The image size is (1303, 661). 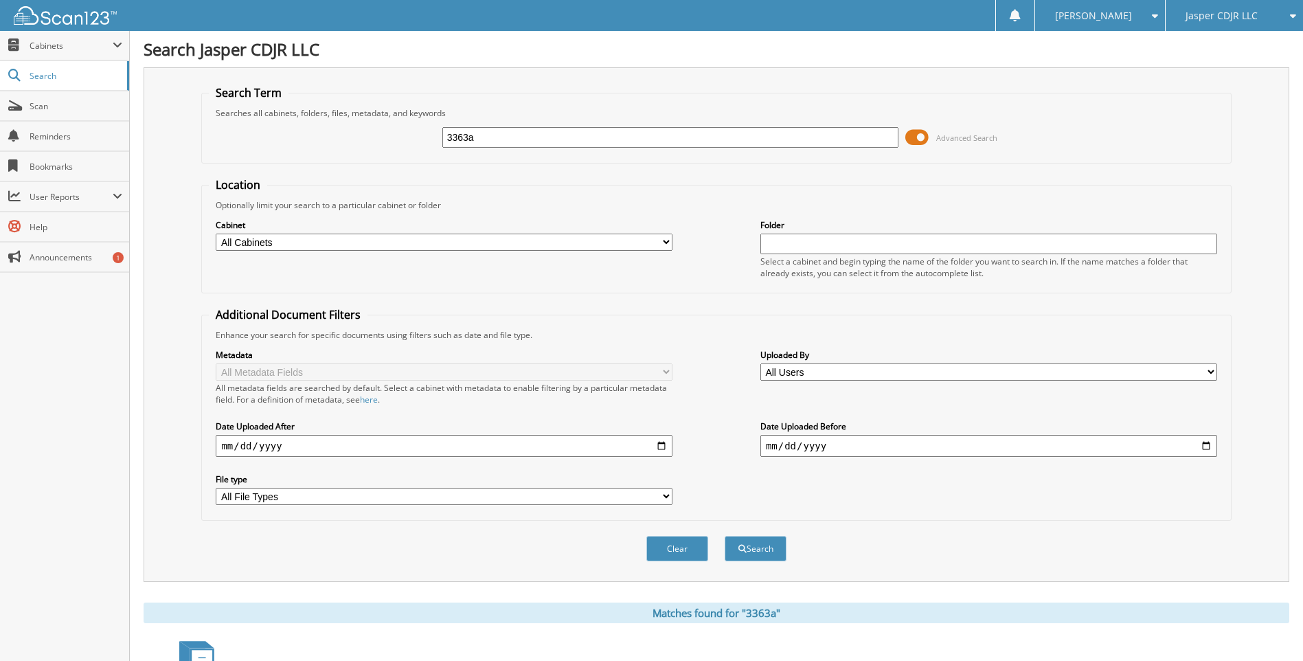 I want to click on div: Searches all cabinets, folders, files, metadata, and keywords, so click(x=716, y=113).